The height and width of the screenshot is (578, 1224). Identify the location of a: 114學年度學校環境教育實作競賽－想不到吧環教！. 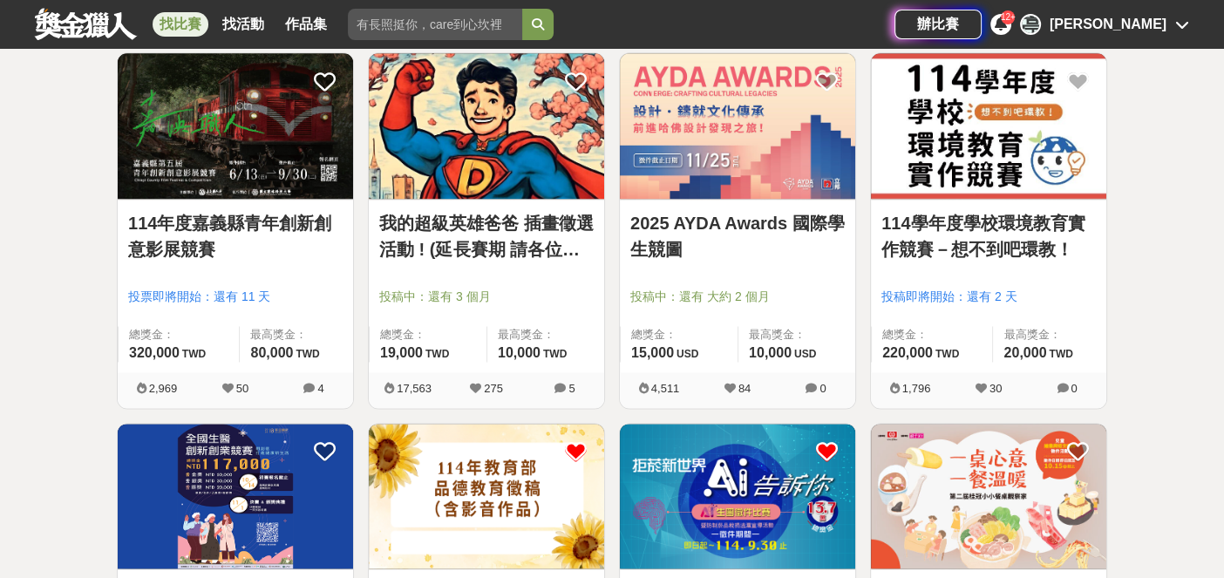
(989, 236).